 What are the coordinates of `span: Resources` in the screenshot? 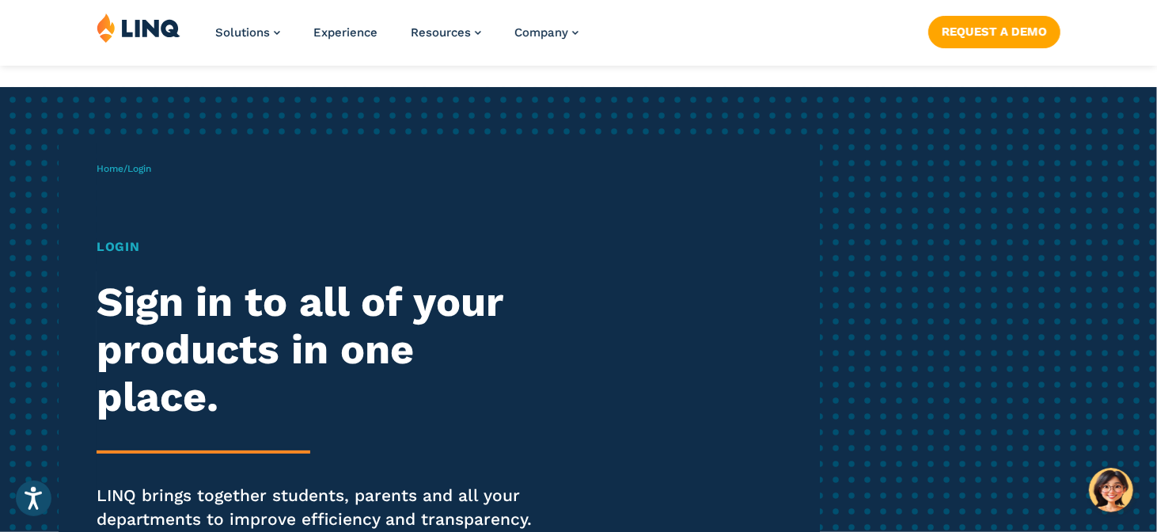 It's located at (441, 32).